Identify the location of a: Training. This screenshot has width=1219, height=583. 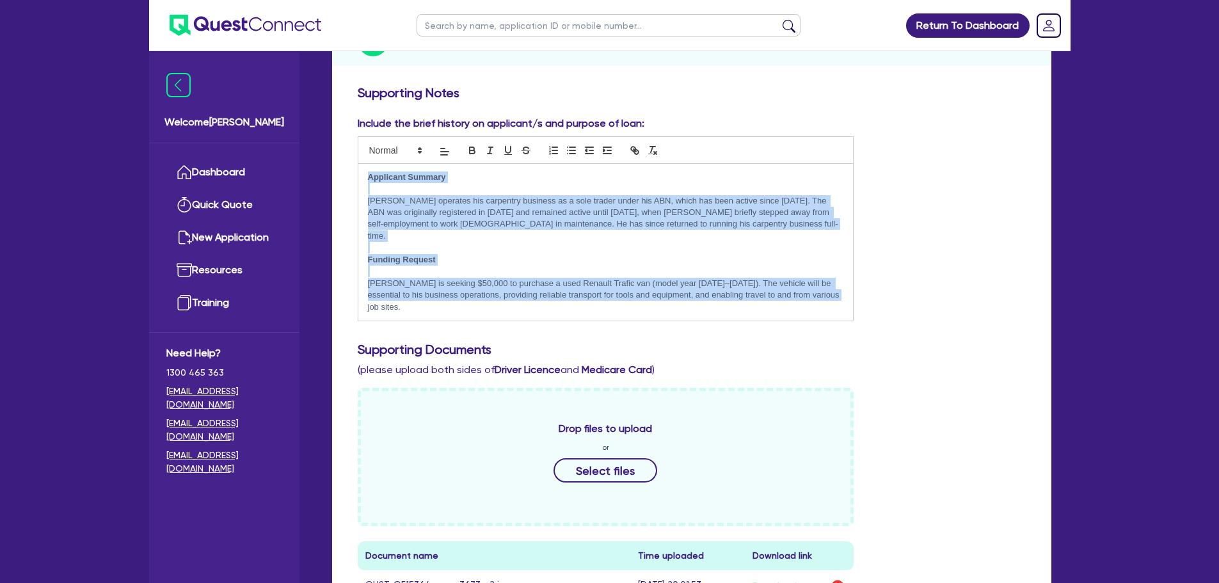
(224, 303).